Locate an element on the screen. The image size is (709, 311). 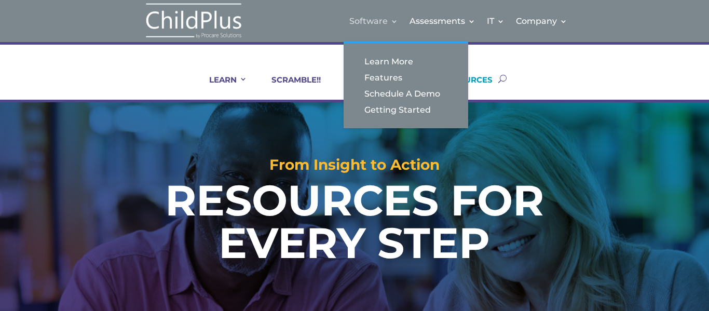
a: LEARN is located at coordinates (222, 87).